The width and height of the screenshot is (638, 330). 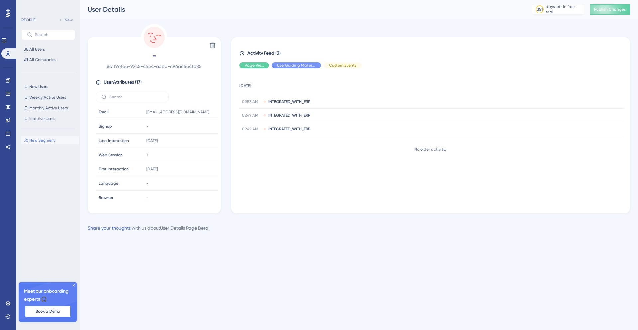 What do you see at coordinates (42, 140) in the screenshot?
I see `span: New Segment` at bounding box center [42, 140].